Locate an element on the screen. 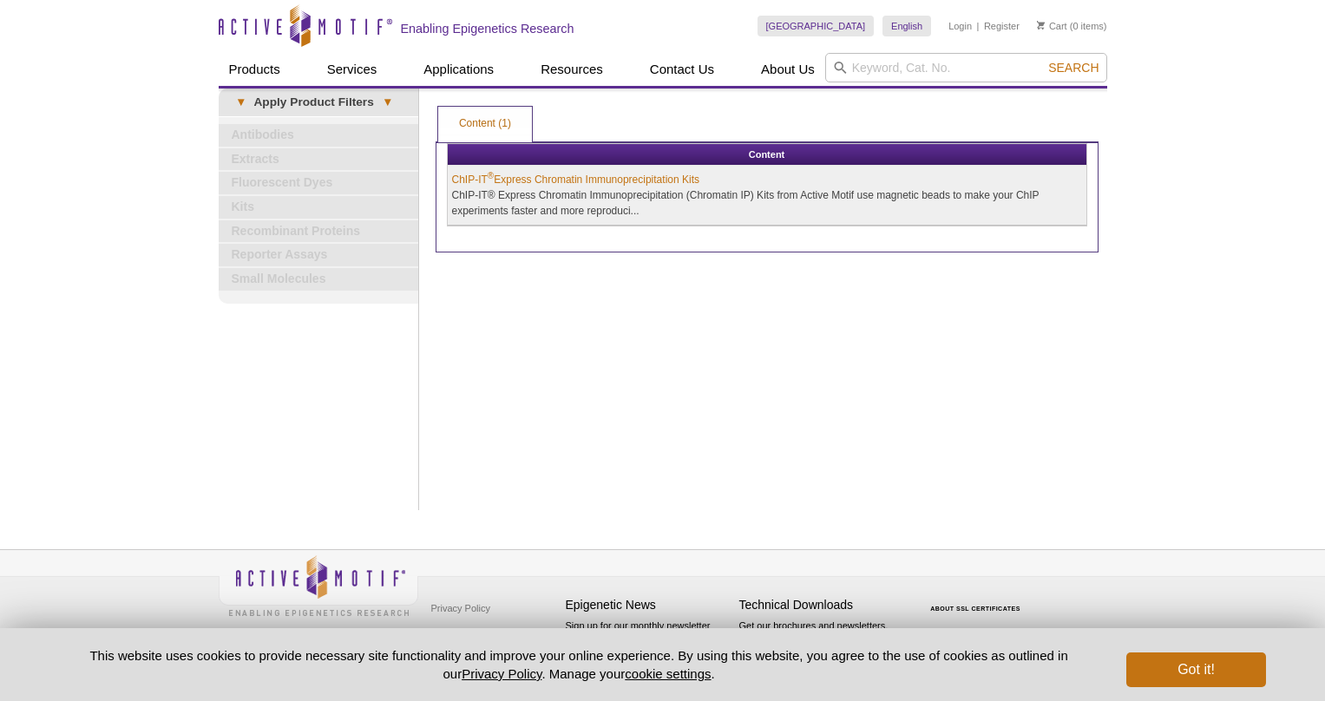 This screenshot has height=701, width=1325. h2: Enabling Epigenetics Research is located at coordinates (488, 29).